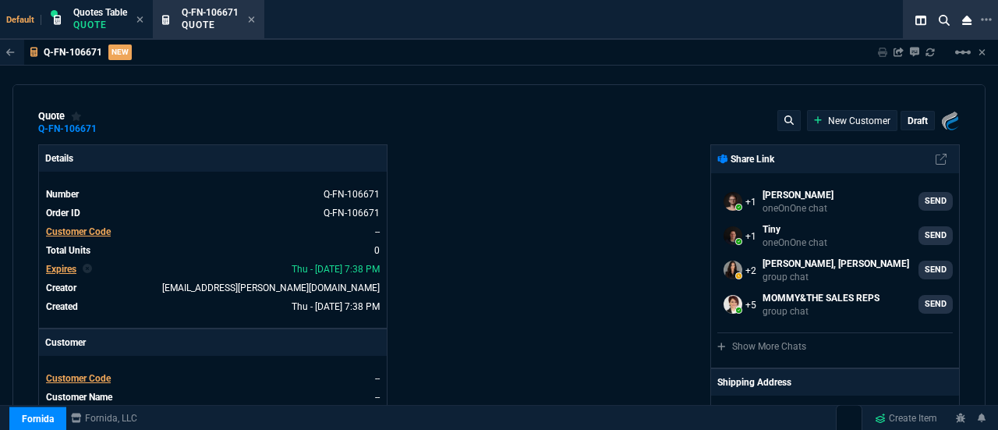  What do you see at coordinates (62, 194) in the screenshot?
I see `span: Number` at bounding box center [62, 194].